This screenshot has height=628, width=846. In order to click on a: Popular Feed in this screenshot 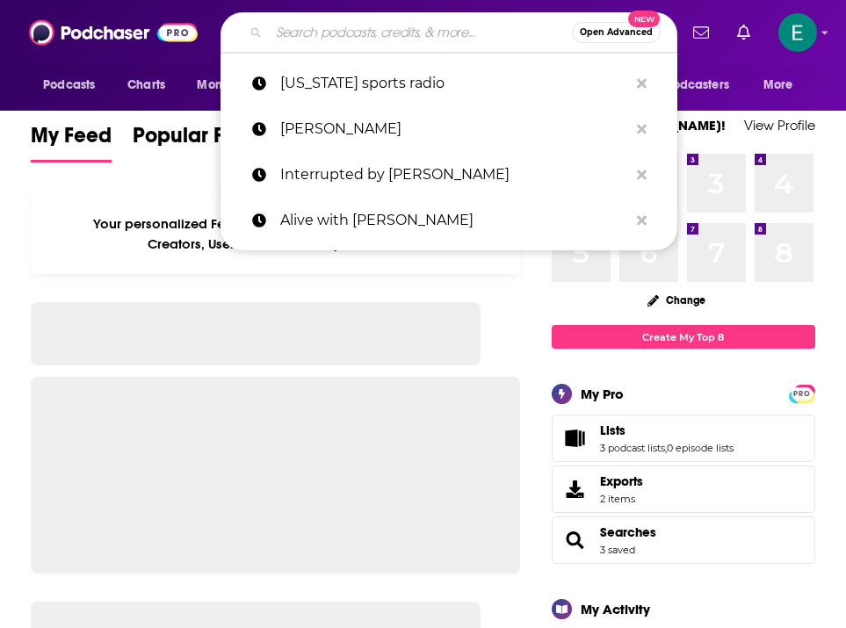, I will do `click(197, 142)`.